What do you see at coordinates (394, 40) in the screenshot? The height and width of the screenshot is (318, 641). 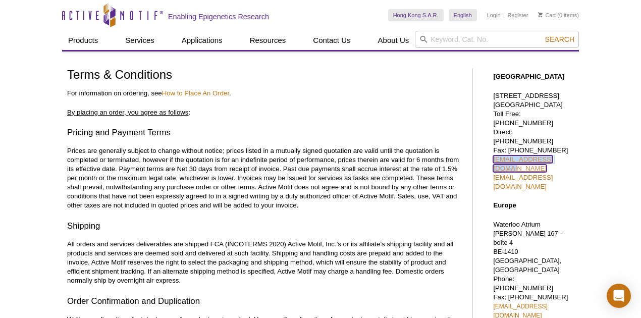 I see `a: About Us` at bounding box center [394, 40].